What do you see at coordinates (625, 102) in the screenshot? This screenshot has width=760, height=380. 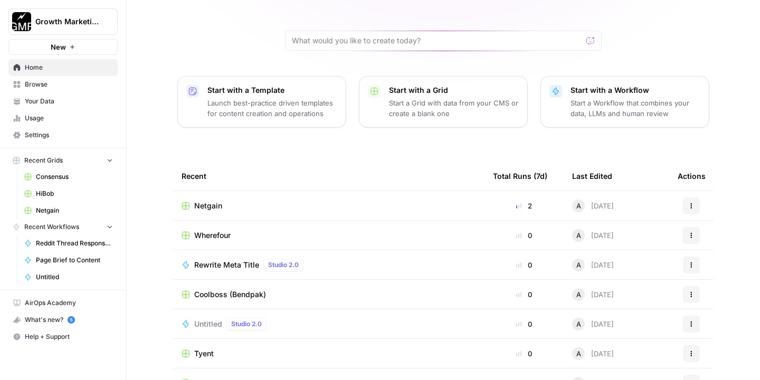 I see `button: Start with a WorkflowStart a Workflow that combines your data, LLMs and human review` at bounding box center [625, 102].